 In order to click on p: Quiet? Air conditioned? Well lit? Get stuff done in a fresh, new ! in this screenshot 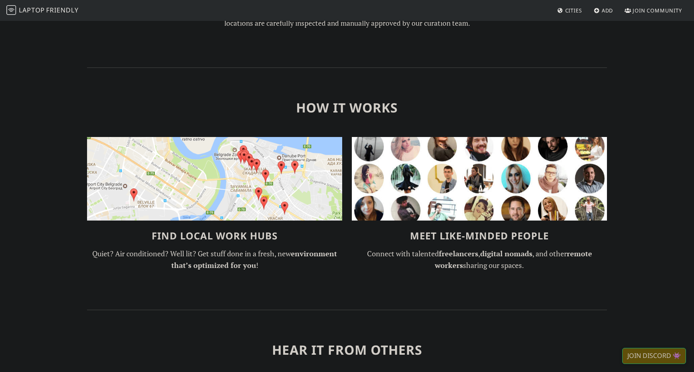, I will do `click(215, 259)`.